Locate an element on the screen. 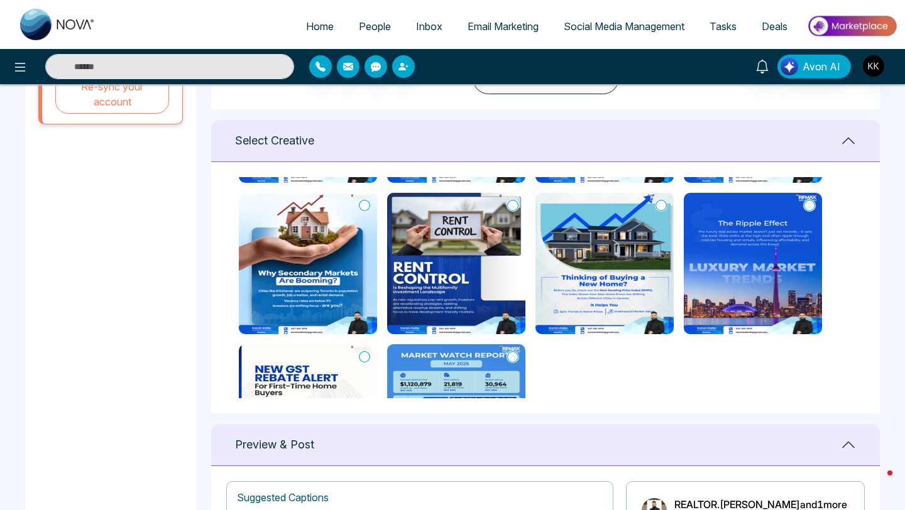 The image size is (905, 510). span: Avon AI is located at coordinates (822, 67).